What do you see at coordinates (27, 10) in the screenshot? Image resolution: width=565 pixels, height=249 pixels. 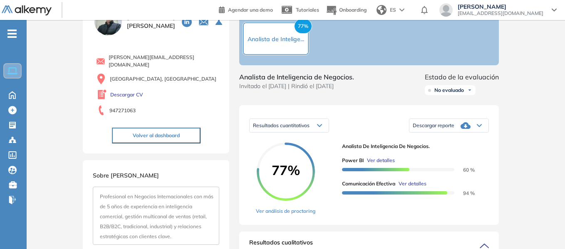 I see `img: Logo` at bounding box center [27, 10].